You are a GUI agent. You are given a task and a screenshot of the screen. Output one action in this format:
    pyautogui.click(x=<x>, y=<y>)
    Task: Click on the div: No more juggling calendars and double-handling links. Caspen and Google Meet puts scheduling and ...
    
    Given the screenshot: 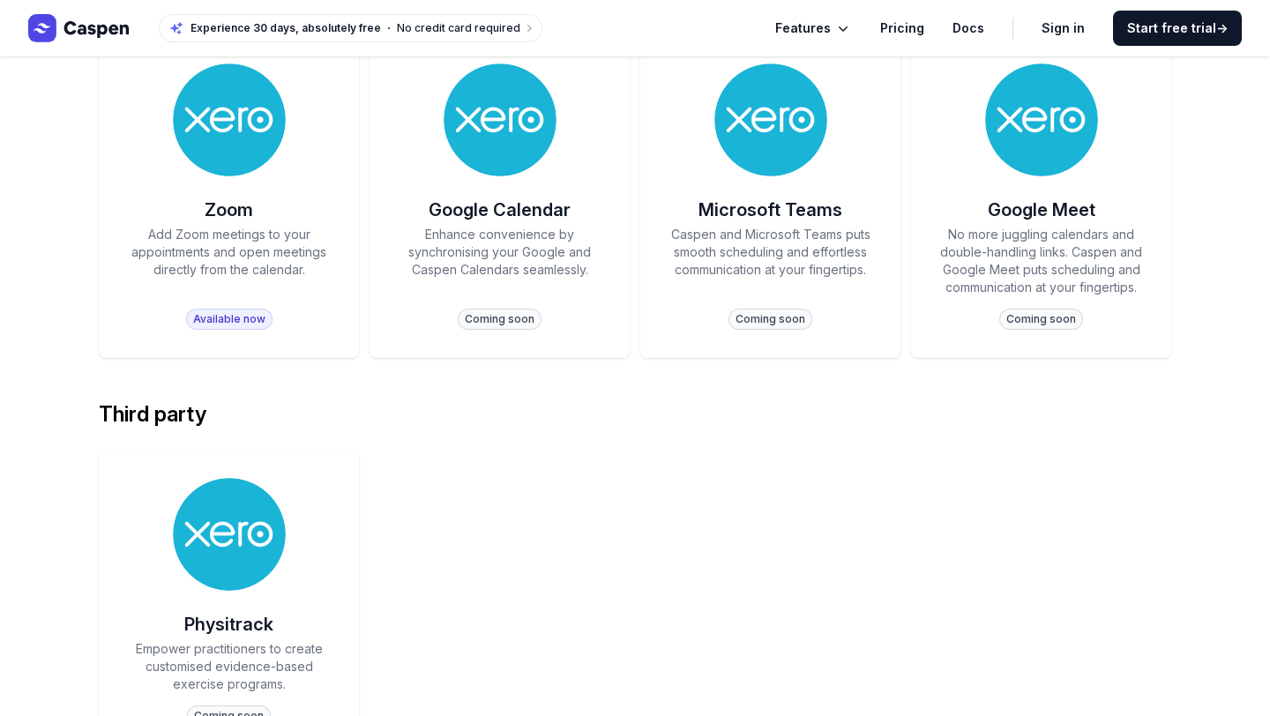 What is the action you would take?
    pyautogui.click(x=1041, y=261)
    